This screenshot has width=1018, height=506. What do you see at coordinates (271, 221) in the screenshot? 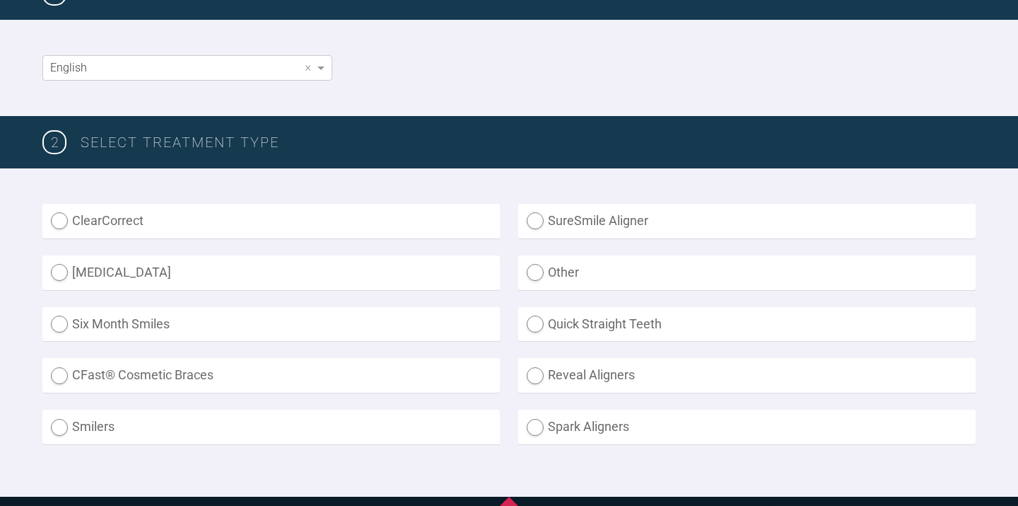
I see `label: ClearCorrect` at bounding box center [271, 221].